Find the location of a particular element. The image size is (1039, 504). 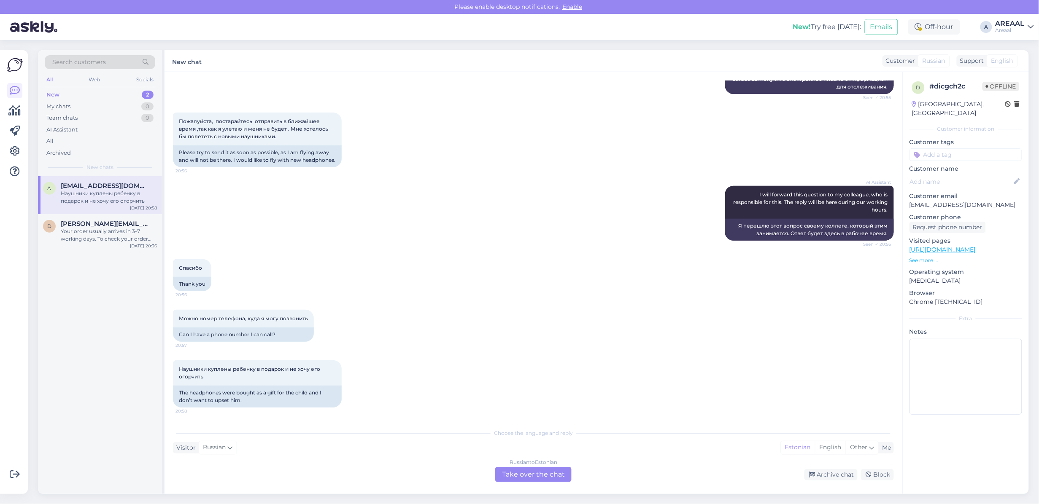

div: Take over the chat is located at coordinates (533, 475).